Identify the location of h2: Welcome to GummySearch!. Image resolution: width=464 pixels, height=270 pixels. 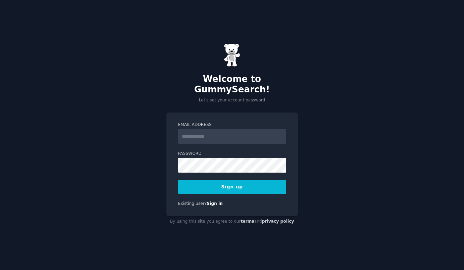
(232, 84).